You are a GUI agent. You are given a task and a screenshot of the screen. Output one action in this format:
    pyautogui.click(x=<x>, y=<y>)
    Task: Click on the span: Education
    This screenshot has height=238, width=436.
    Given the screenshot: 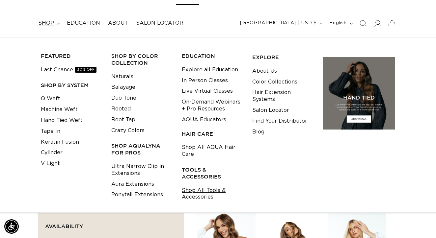 What is the action you would take?
    pyautogui.click(x=83, y=23)
    